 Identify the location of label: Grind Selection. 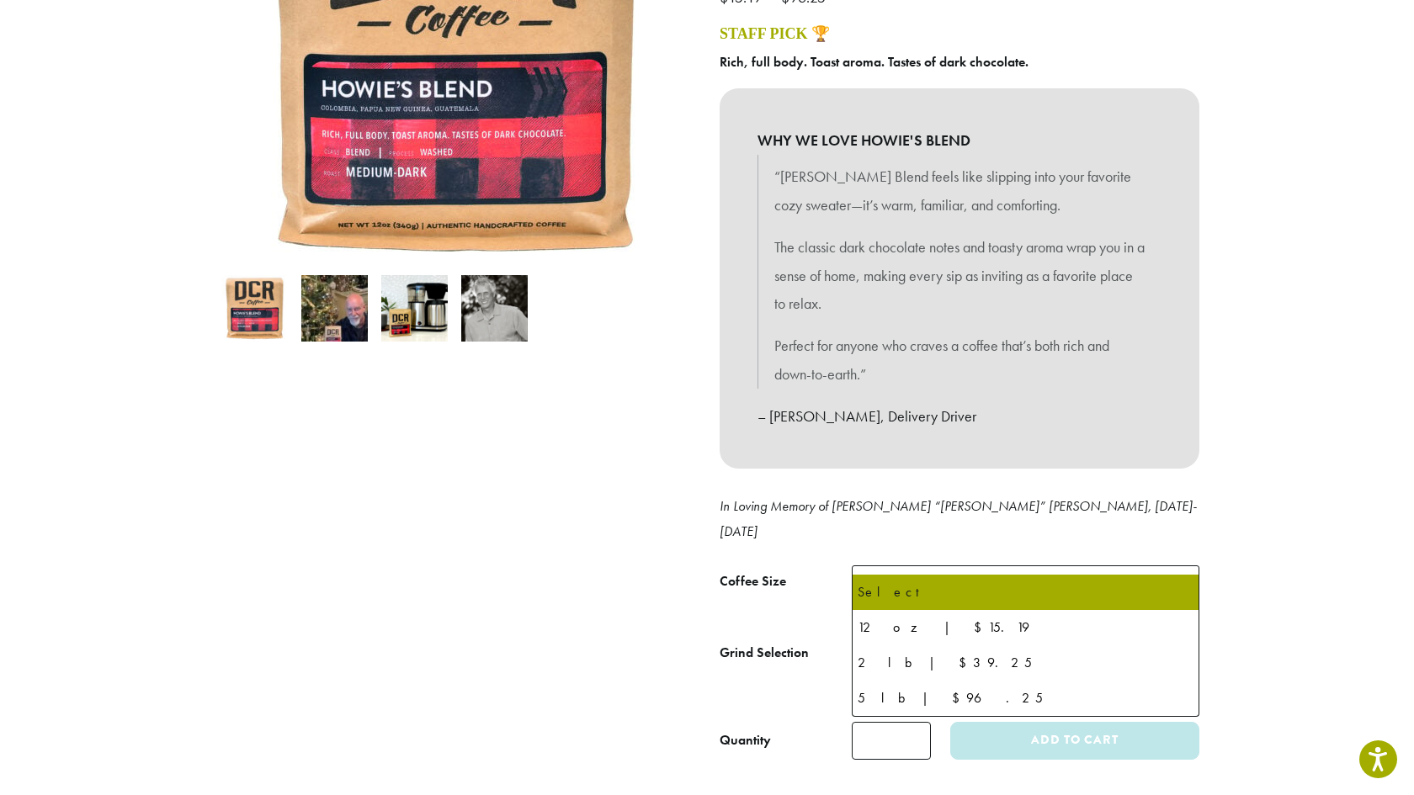
(785, 653).